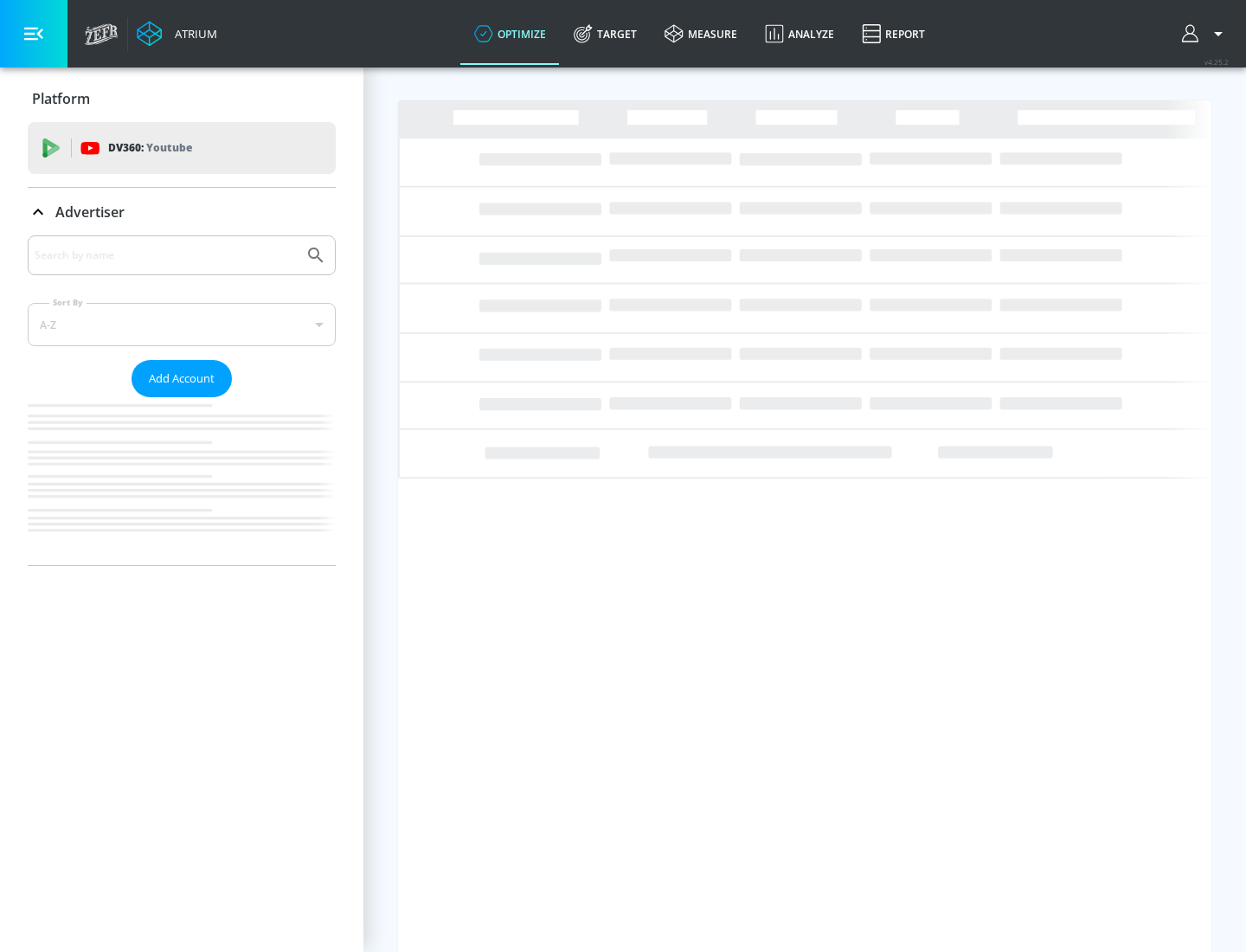 The width and height of the screenshot is (1246, 952). I want to click on div: Atrium, so click(192, 34).